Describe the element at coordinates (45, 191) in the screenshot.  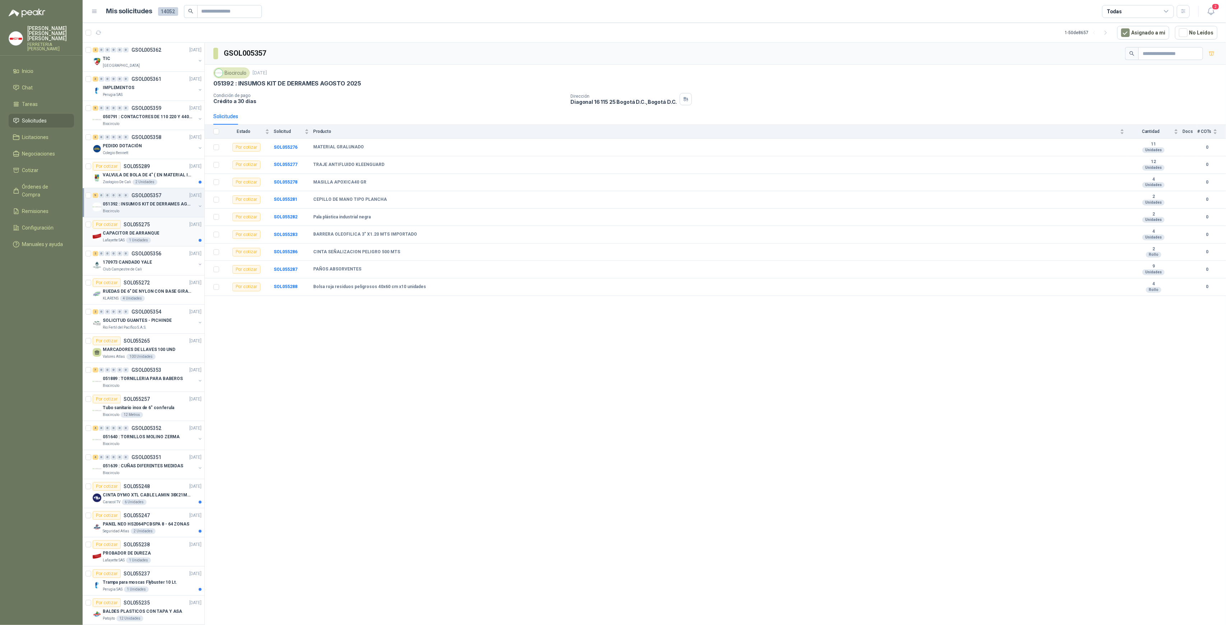
I see `span: Órdenes de Compra` at that location.